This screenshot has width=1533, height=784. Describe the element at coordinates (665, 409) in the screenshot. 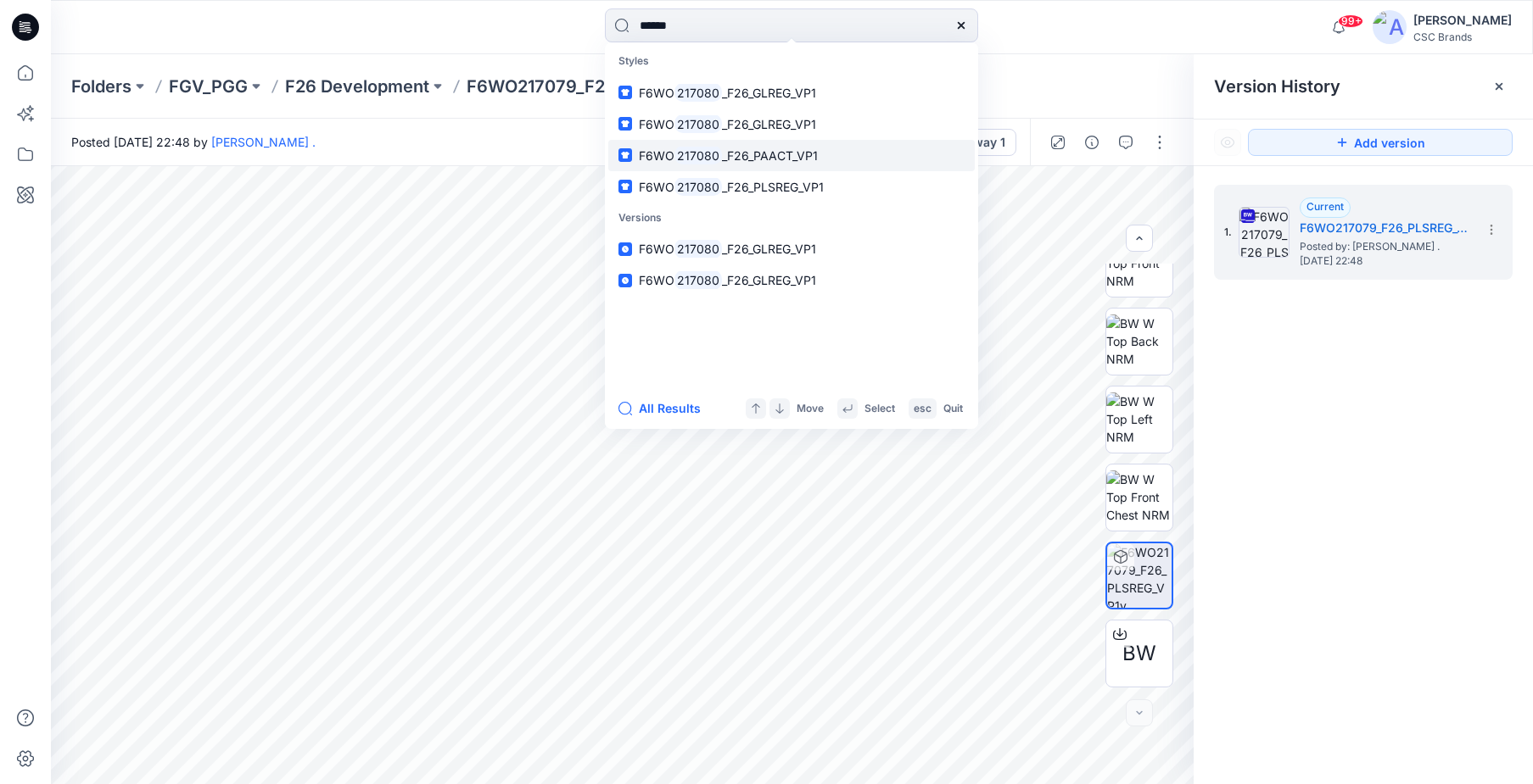

I see `button: All Results` at that location.